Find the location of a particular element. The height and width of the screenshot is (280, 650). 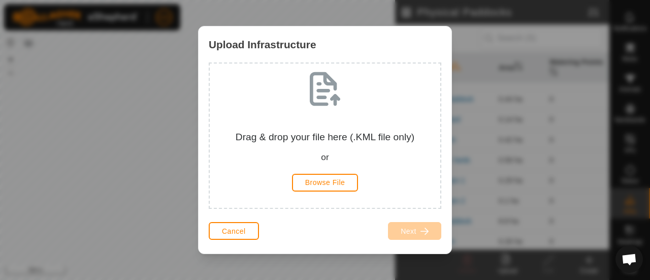

span: Browse File is located at coordinates (325, 182).